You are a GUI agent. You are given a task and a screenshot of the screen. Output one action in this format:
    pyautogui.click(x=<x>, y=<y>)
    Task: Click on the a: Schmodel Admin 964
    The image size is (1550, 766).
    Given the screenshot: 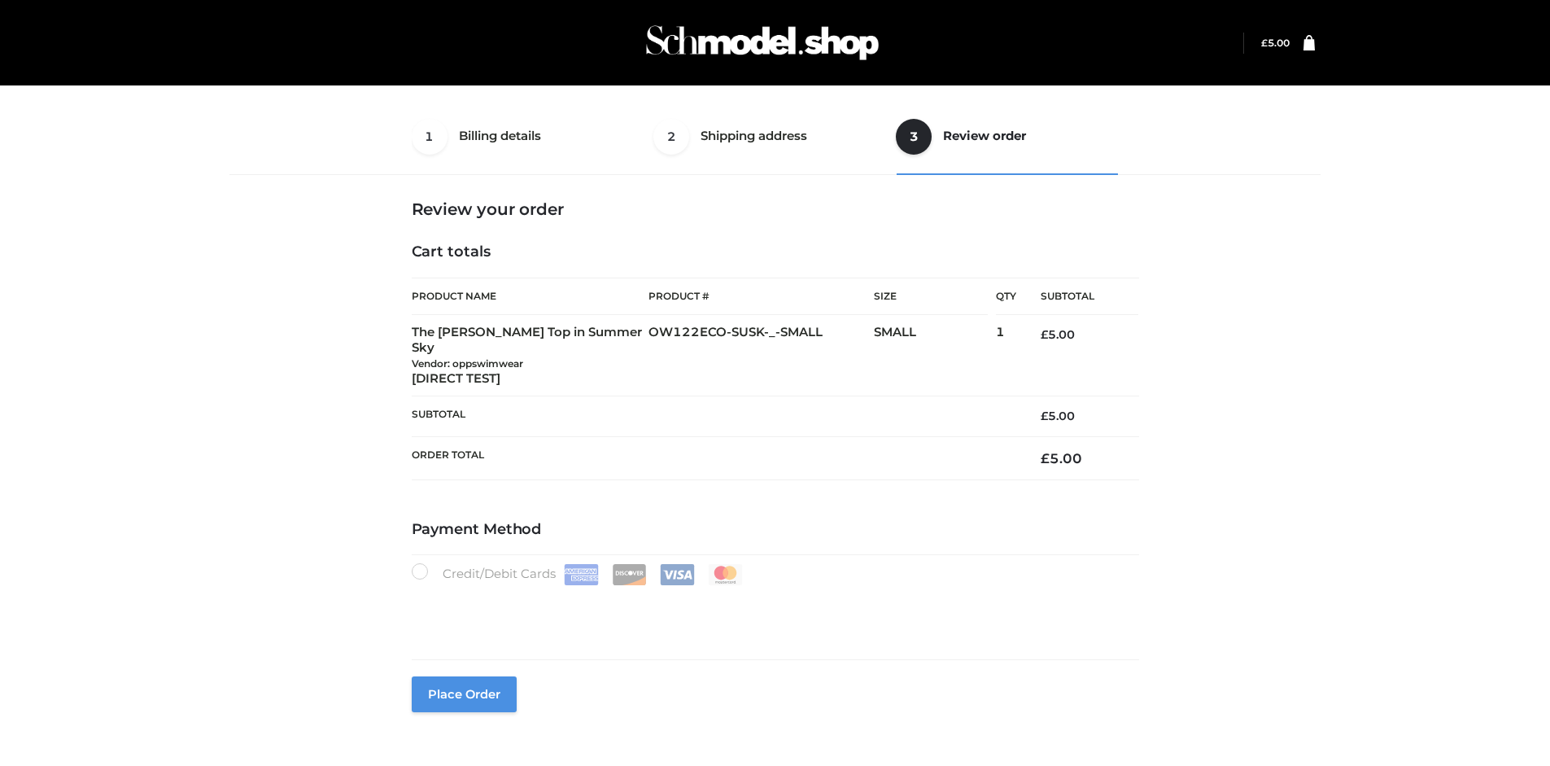 What is the action you would take?
    pyautogui.click(x=763, y=42)
    